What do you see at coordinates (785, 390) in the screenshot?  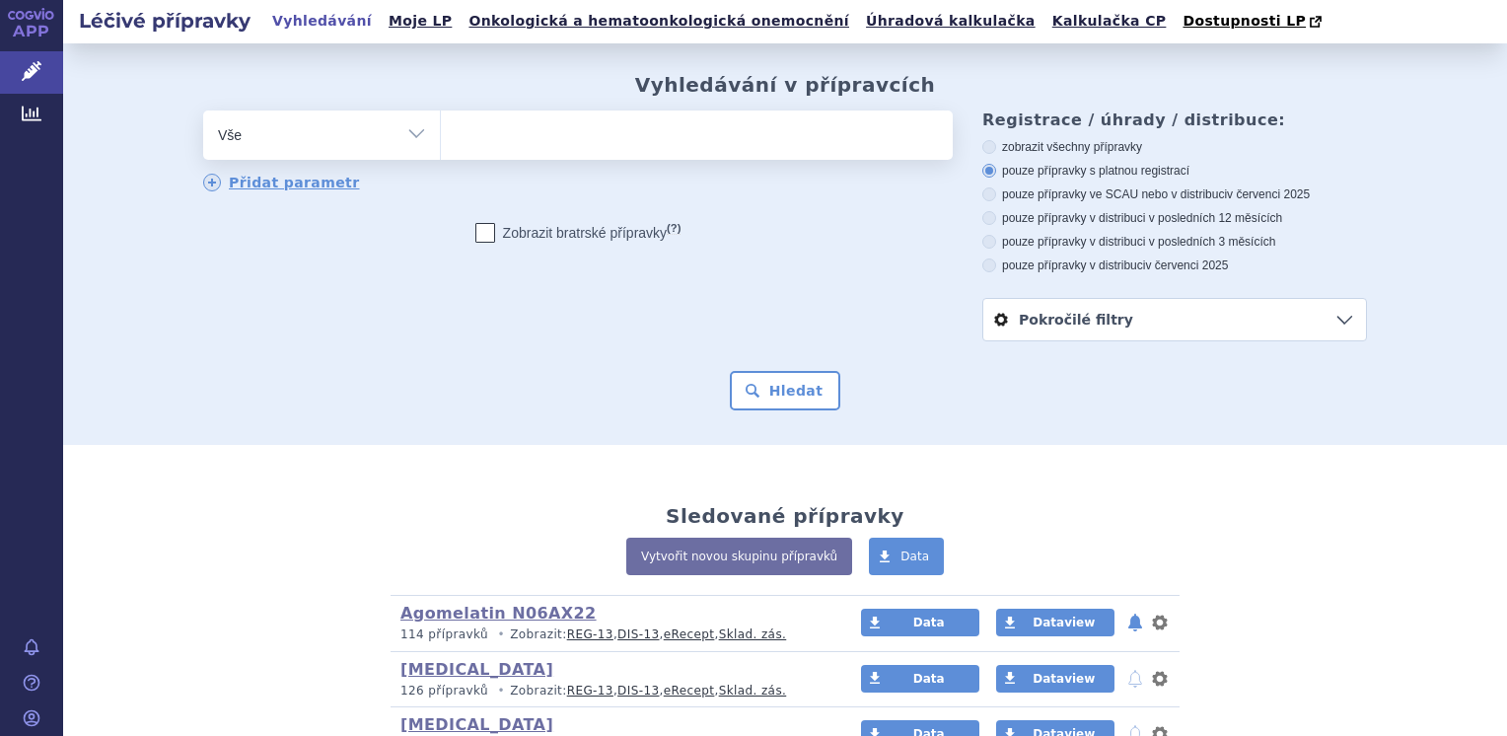 I see `button: Hledat` at bounding box center [785, 390].